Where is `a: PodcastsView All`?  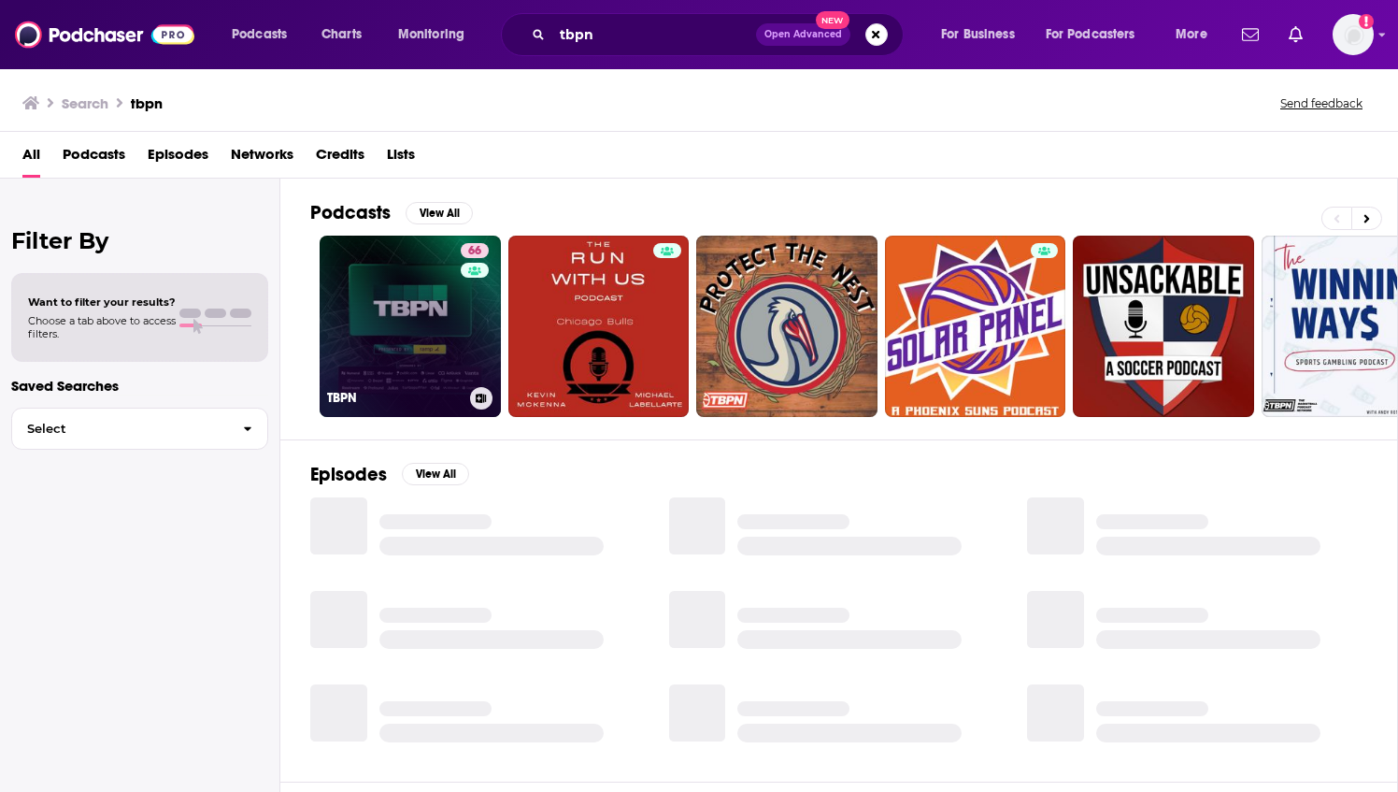
a: PodcastsView All is located at coordinates (392, 212).